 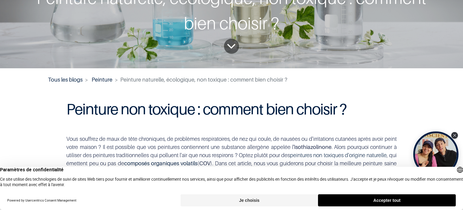 What do you see at coordinates (205, 163) in the screenshot?
I see `b: COV` at bounding box center [205, 163].